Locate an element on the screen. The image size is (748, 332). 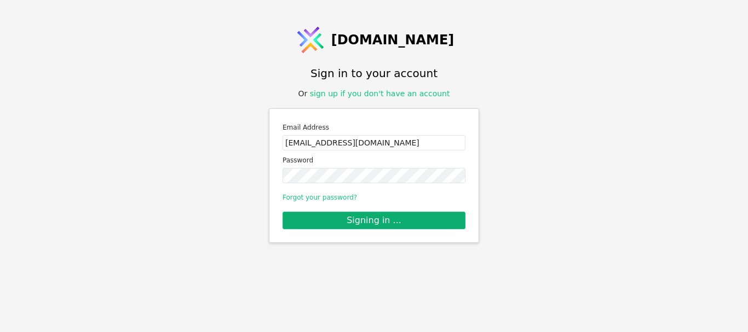
input: Email address is located at coordinates (374, 143).